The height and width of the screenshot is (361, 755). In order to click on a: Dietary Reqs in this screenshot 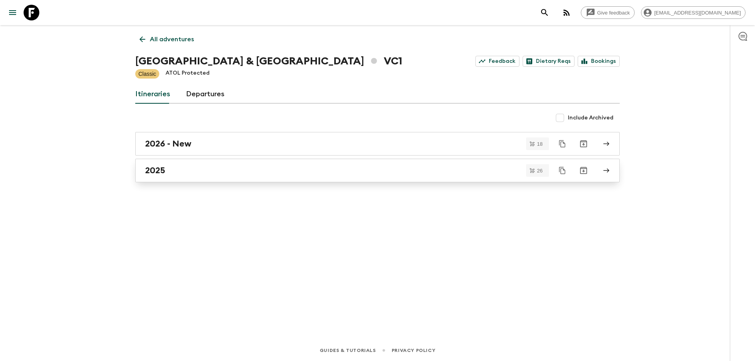, I will do `click(549, 61)`.